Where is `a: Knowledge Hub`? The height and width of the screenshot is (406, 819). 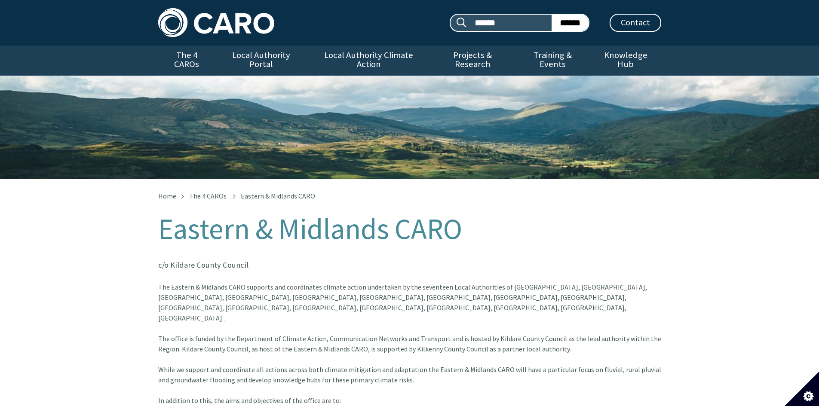 a: Knowledge Hub is located at coordinates (626, 61).